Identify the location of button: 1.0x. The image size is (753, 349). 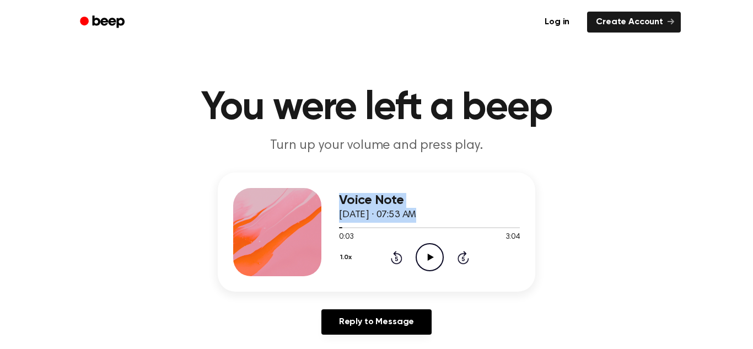
(347, 257).